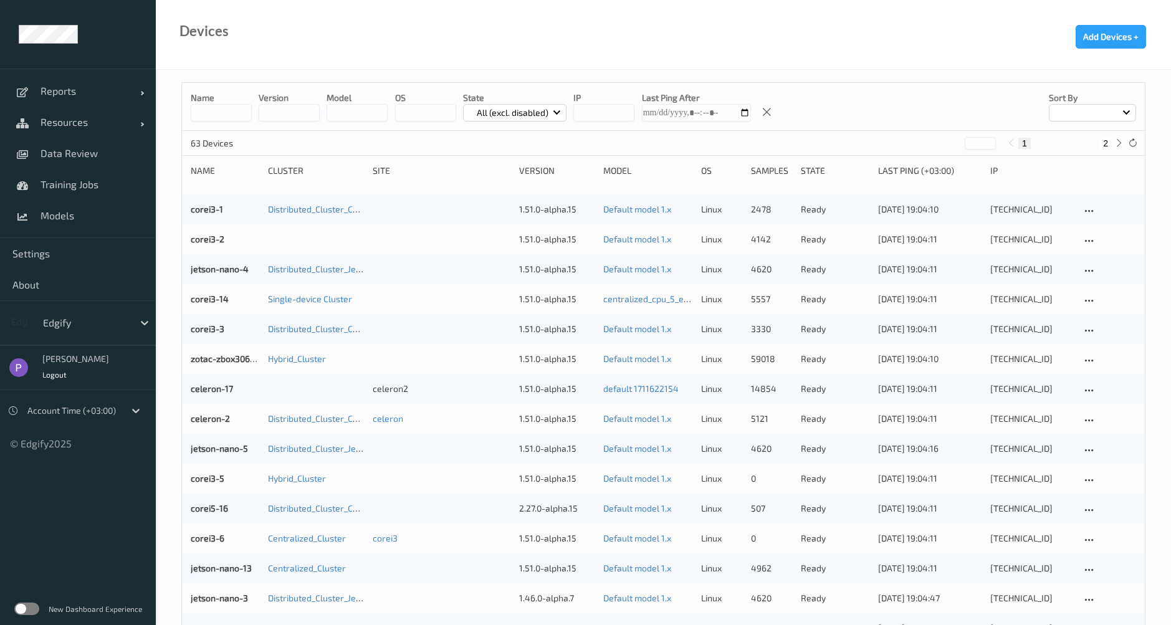 The image size is (1171, 625). Describe the element at coordinates (771, 299) in the screenshot. I see `div: 5557` at that location.